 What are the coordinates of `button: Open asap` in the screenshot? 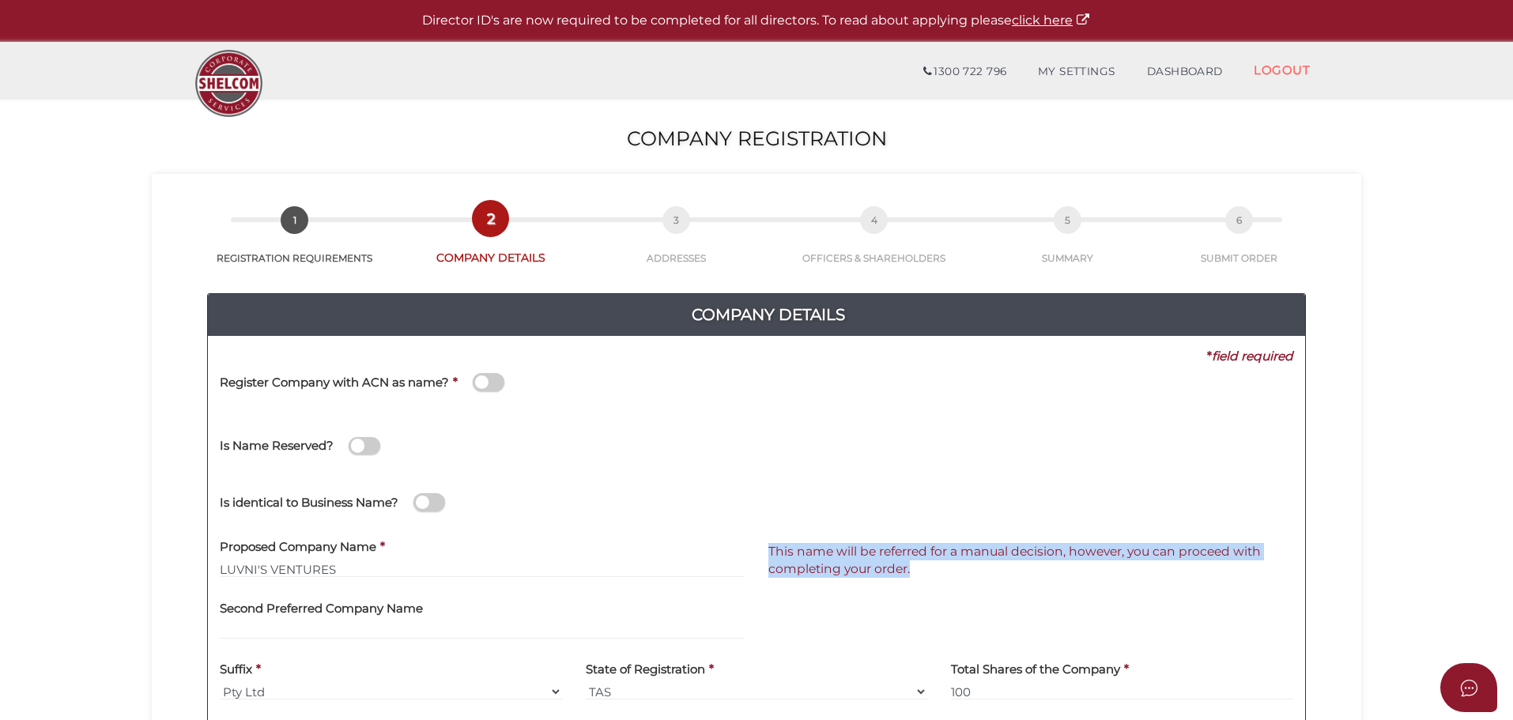 It's located at (1468, 688).